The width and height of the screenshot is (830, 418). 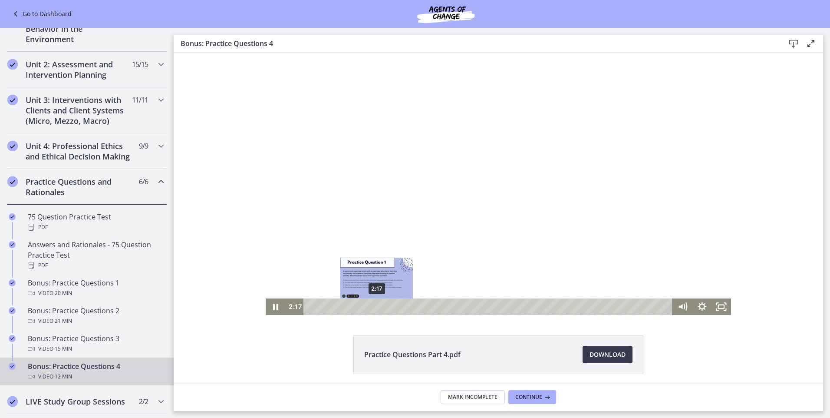 What do you see at coordinates (143, 401) in the screenshot?
I see `span: 2 / 2` at bounding box center [143, 401].